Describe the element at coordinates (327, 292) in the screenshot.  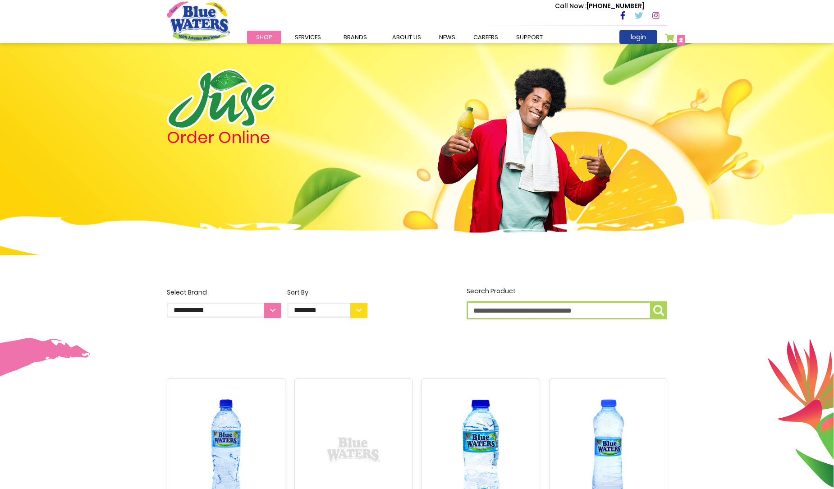
I see `div: Sort By` at that location.